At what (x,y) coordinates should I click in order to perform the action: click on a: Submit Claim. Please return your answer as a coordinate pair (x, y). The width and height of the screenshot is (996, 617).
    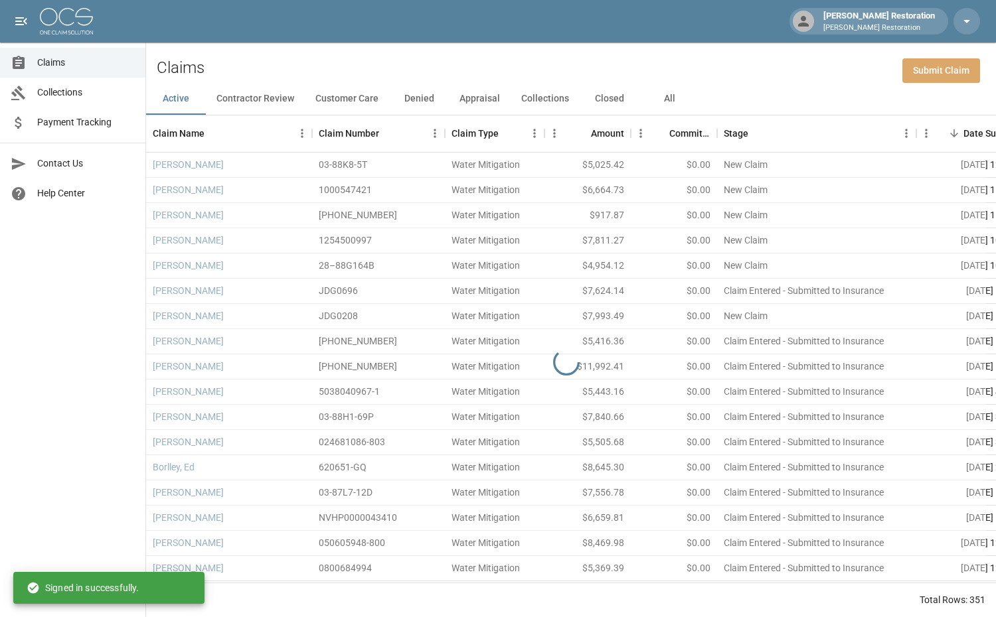
    Looking at the image, I should click on (941, 70).